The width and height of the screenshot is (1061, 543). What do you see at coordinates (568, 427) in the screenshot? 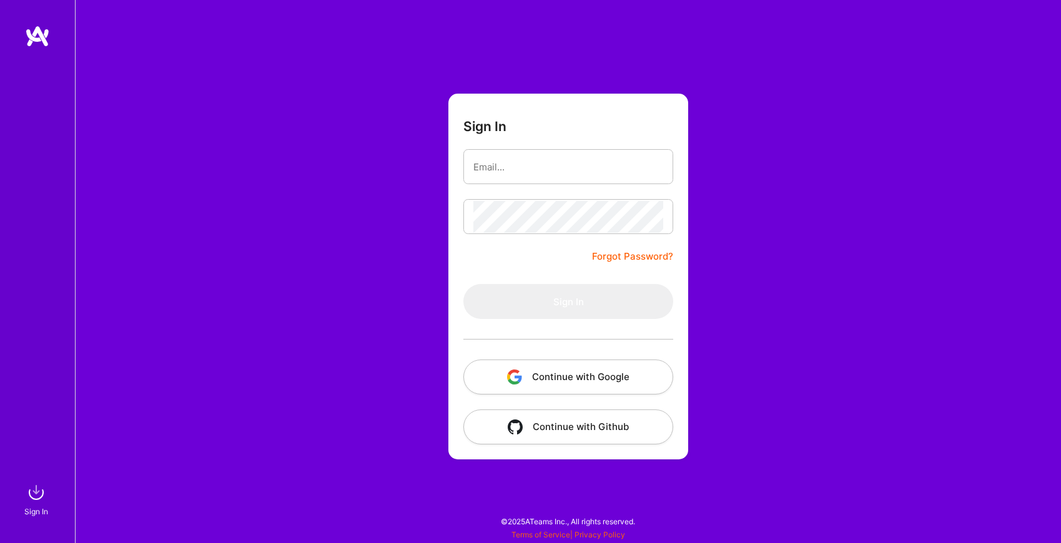
I see `button: Continue with Github` at bounding box center [568, 427].